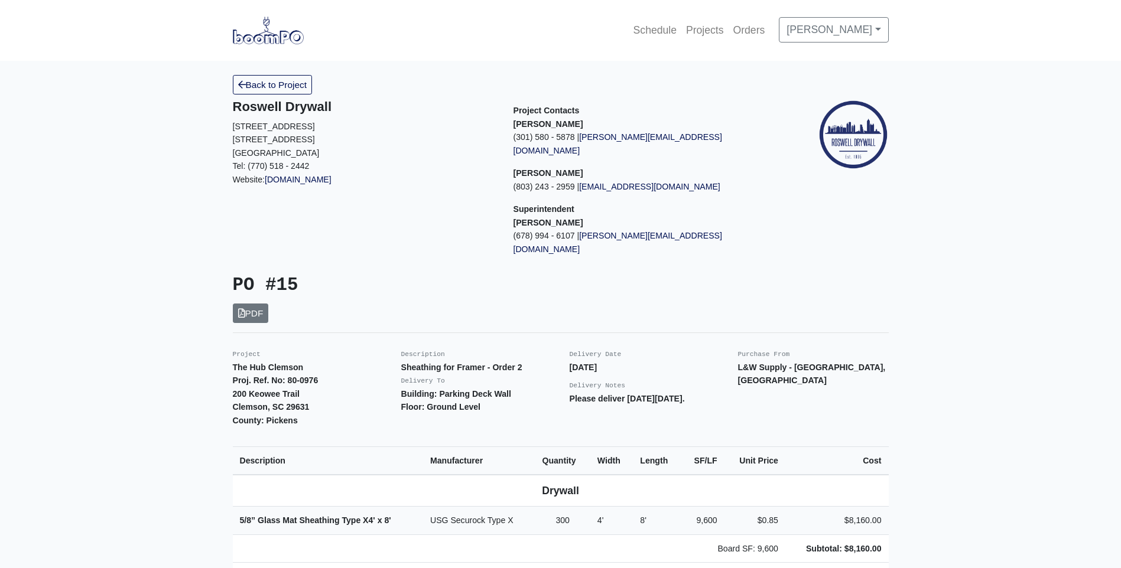 Image resolution: width=1121 pixels, height=568 pixels. What do you see at coordinates (645, 242) in the screenshot?
I see `p: (678) 994 - 6107 |` at bounding box center [645, 242].